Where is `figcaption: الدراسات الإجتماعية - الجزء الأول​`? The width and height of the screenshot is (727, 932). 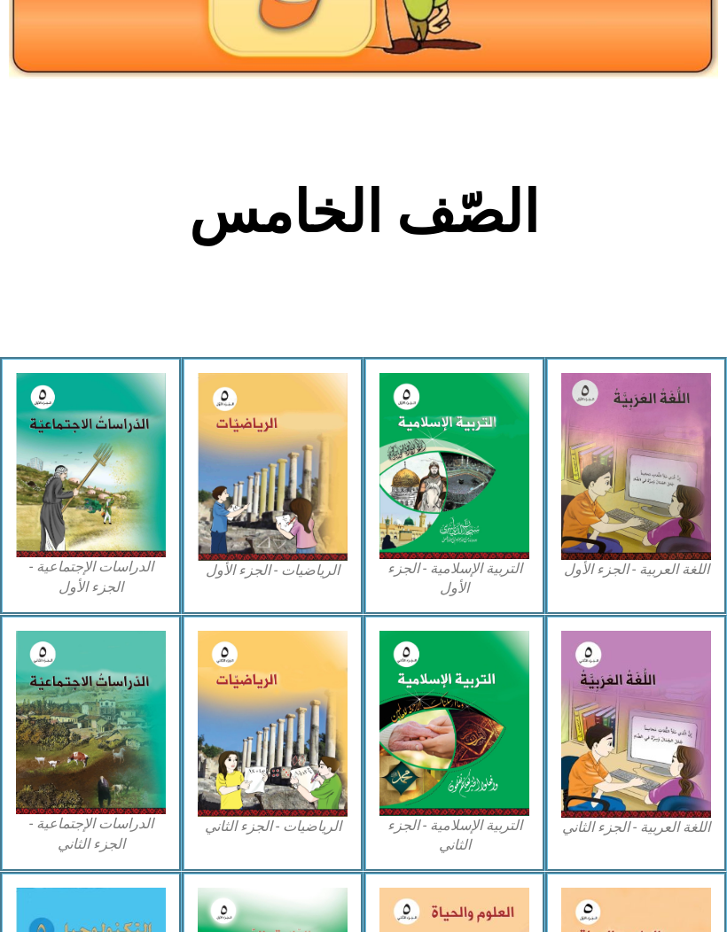
figcaption: الدراسات الإجتماعية - الجزء الأول​ is located at coordinates (90, 577).